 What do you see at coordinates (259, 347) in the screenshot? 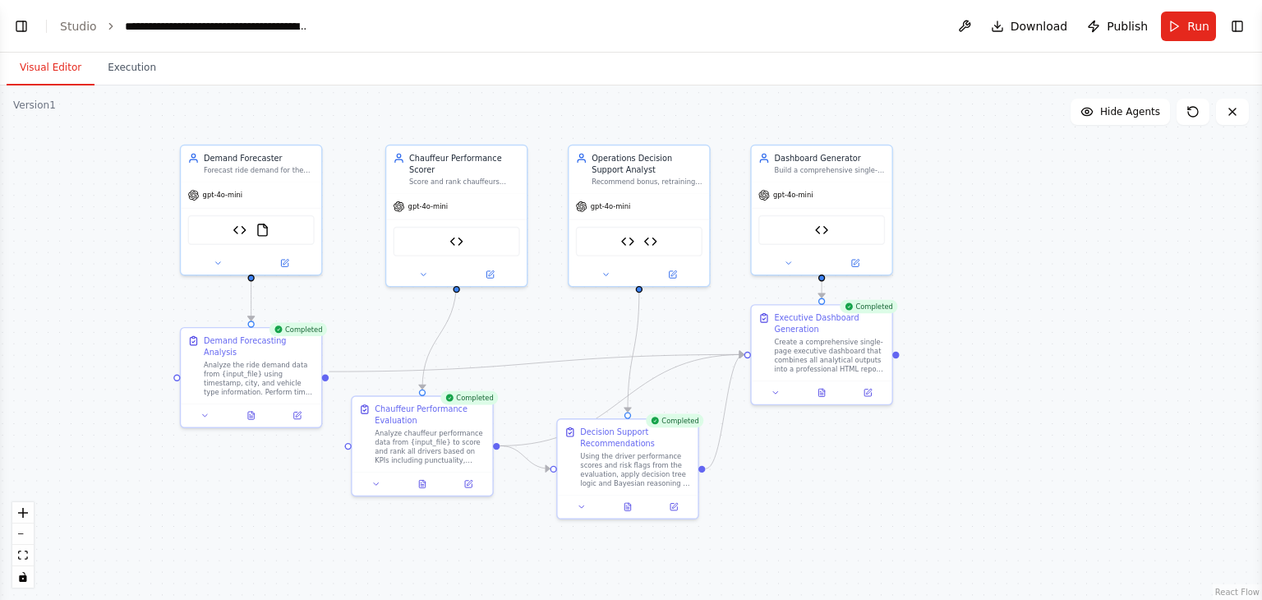
I see `div: Demand Forecasting Analysis` at bounding box center [259, 347].